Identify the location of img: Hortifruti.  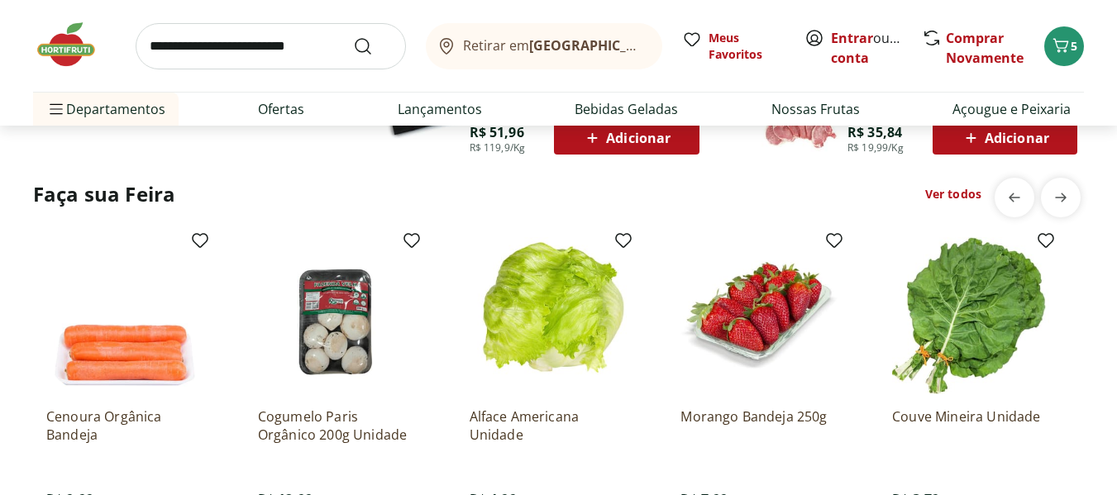
(74, 45).